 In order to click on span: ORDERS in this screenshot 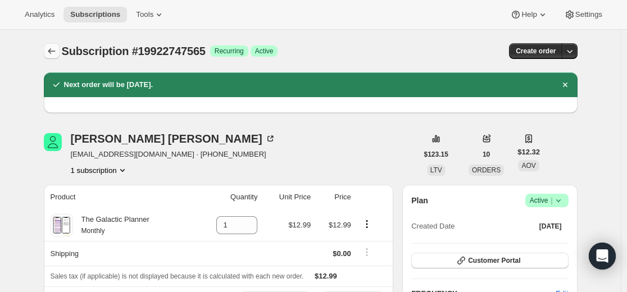, I will do `click(486, 170)`.